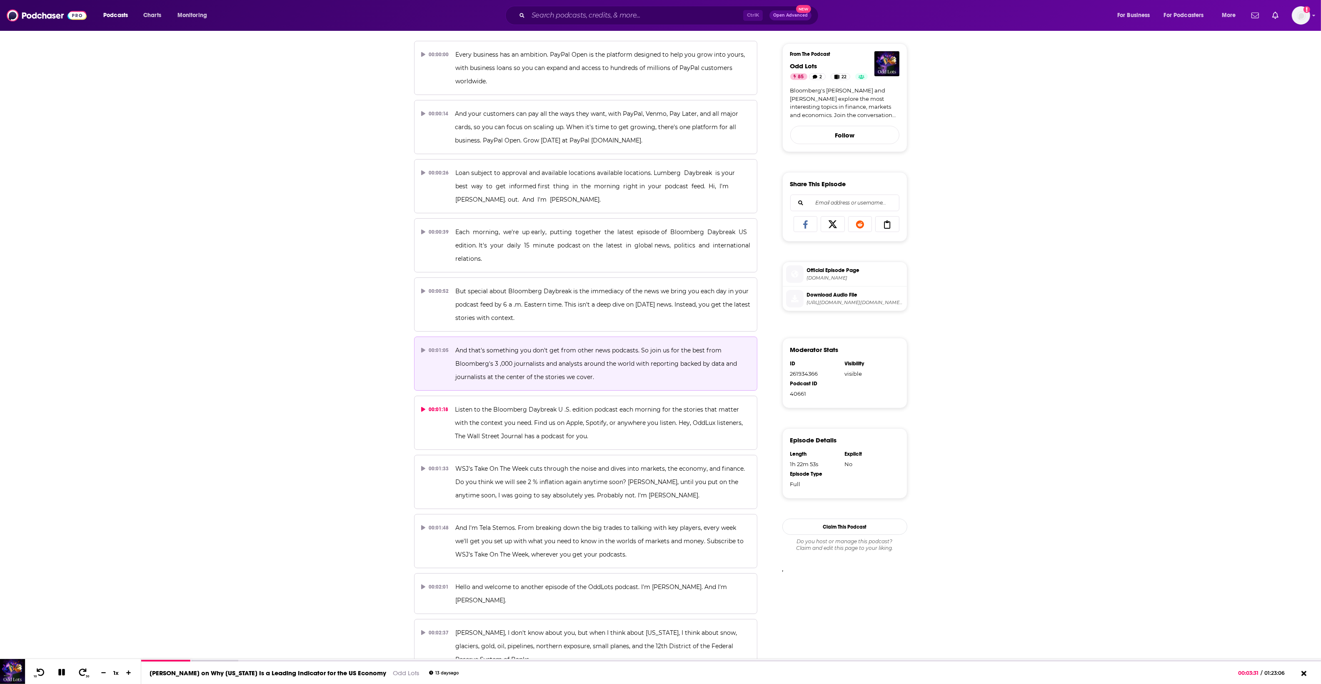  I want to click on a: Share on X/Twitter, so click(833, 224).